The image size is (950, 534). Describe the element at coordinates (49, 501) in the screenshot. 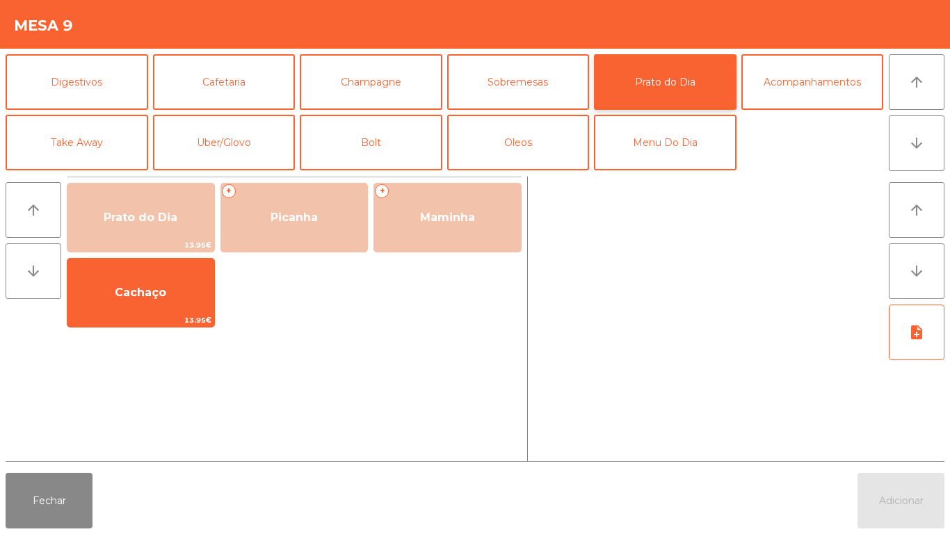

I see `button: Fechar` at that location.